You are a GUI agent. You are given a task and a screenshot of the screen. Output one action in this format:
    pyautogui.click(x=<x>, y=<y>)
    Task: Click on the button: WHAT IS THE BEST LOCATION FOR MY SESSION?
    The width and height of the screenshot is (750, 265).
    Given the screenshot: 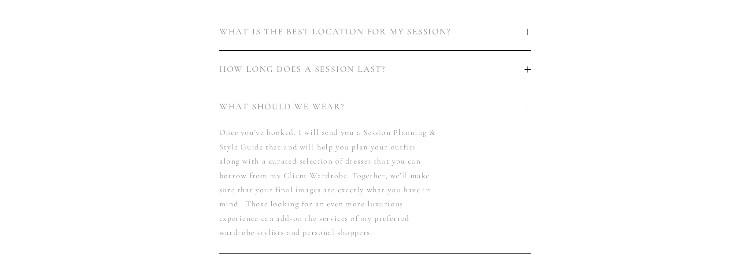 What is the action you would take?
    pyautogui.click(x=375, y=32)
    